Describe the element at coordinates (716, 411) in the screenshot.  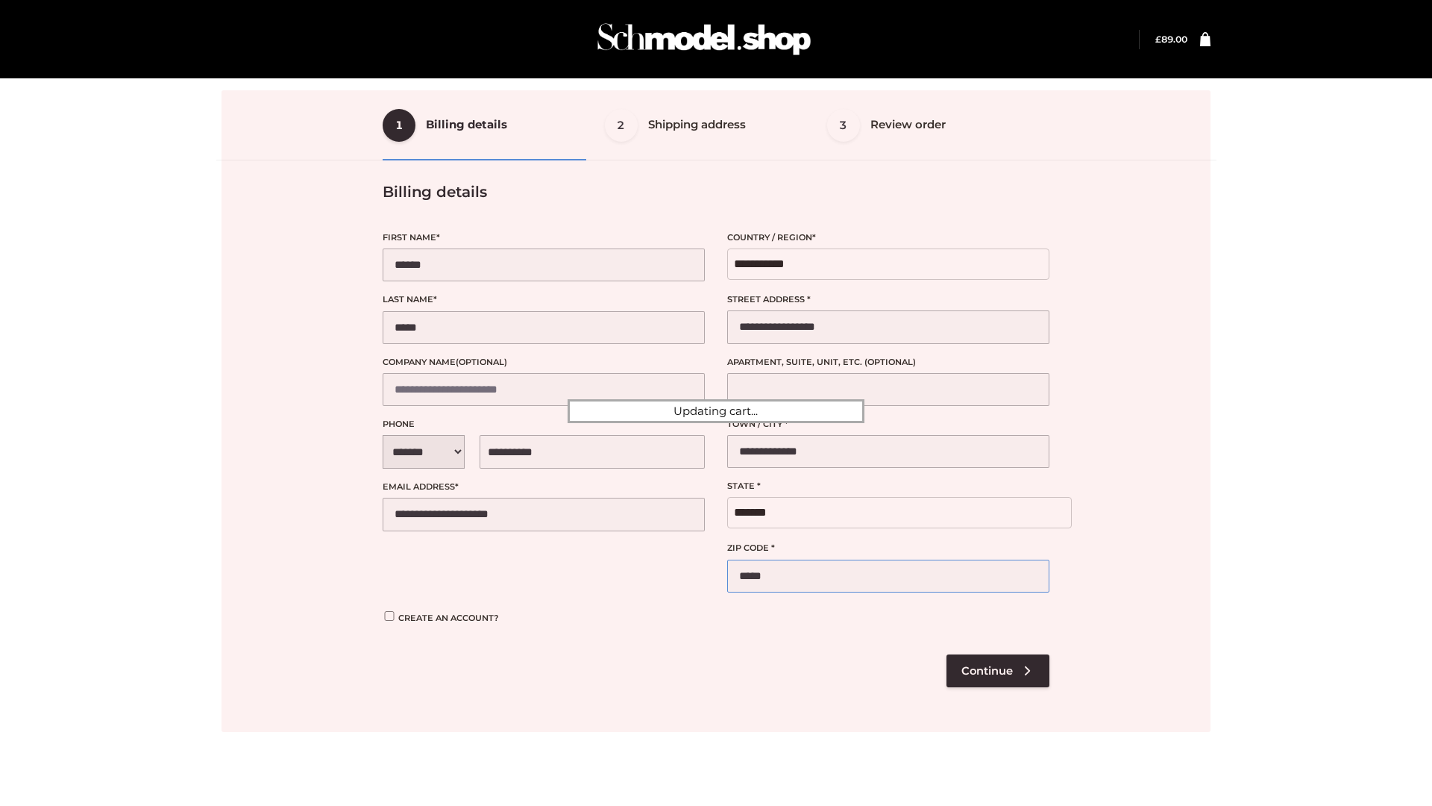
I see `div: Updating cart...` at that location.